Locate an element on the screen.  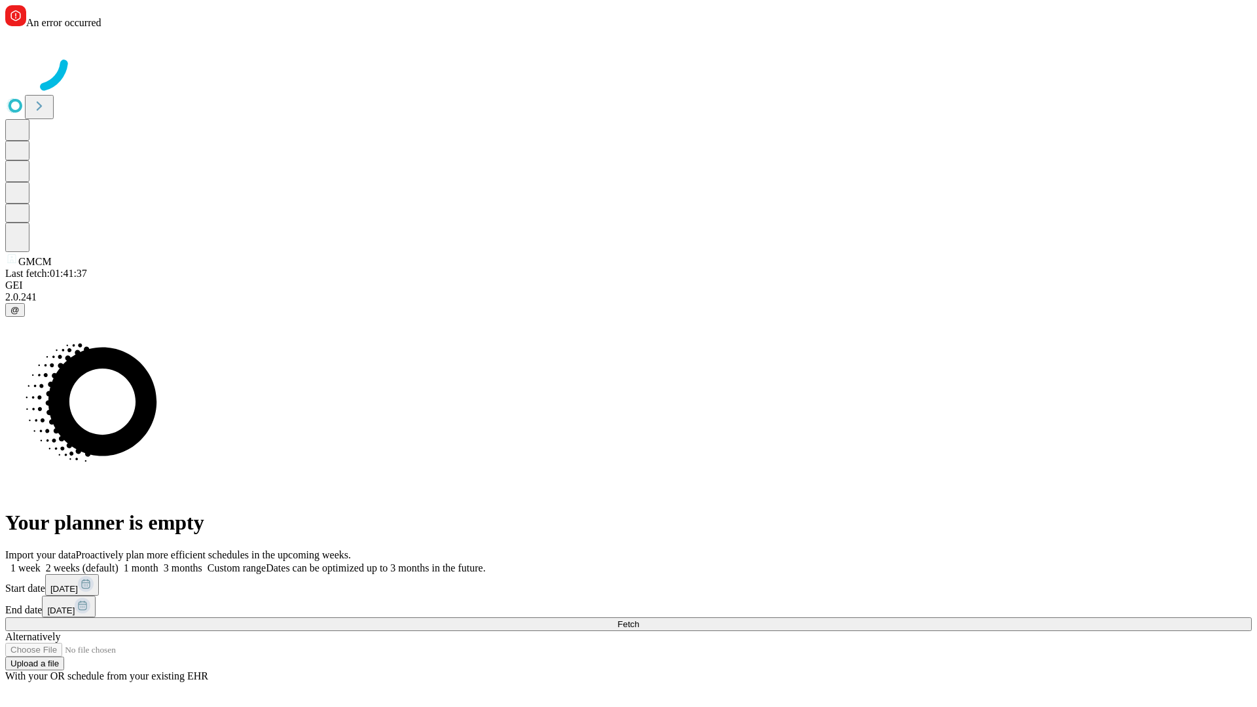
div: End date is located at coordinates (629, 606).